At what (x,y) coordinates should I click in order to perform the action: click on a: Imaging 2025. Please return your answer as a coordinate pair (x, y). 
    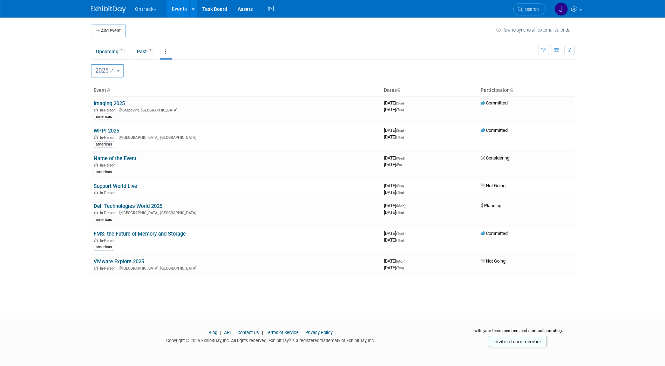
    Looking at the image, I should click on (109, 103).